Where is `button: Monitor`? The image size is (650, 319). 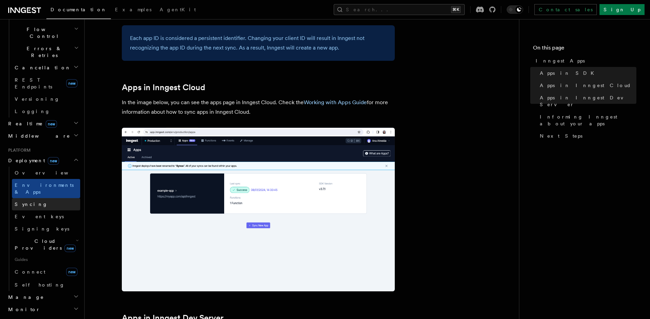
button: Monitor is located at coordinates (43, 309).